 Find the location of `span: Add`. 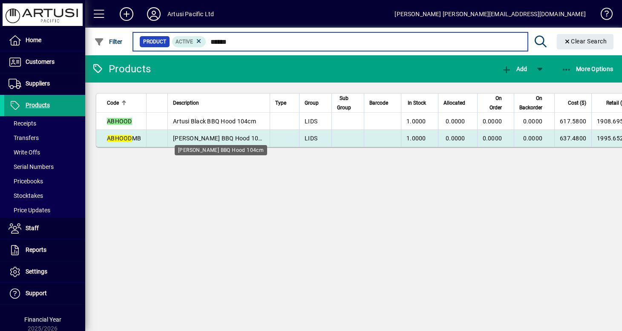

span: Add is located at coordinates (514, 69).